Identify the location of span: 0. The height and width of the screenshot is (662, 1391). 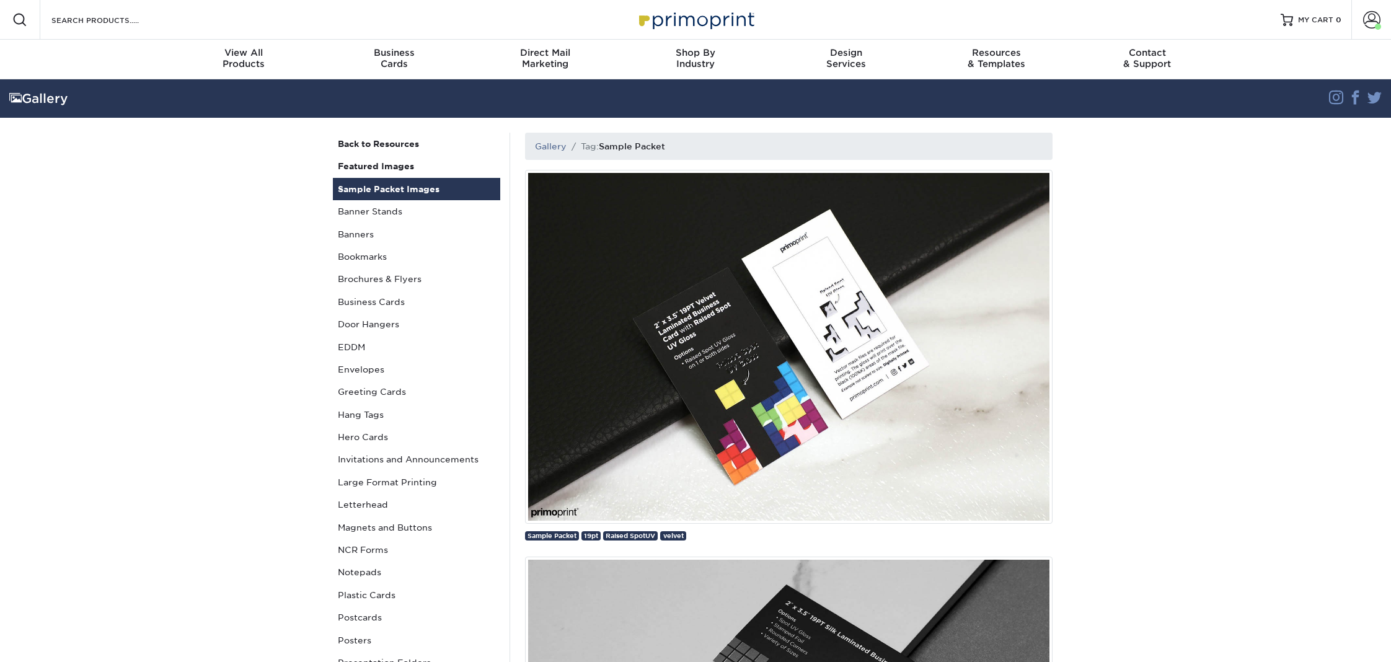
(1339, 20).